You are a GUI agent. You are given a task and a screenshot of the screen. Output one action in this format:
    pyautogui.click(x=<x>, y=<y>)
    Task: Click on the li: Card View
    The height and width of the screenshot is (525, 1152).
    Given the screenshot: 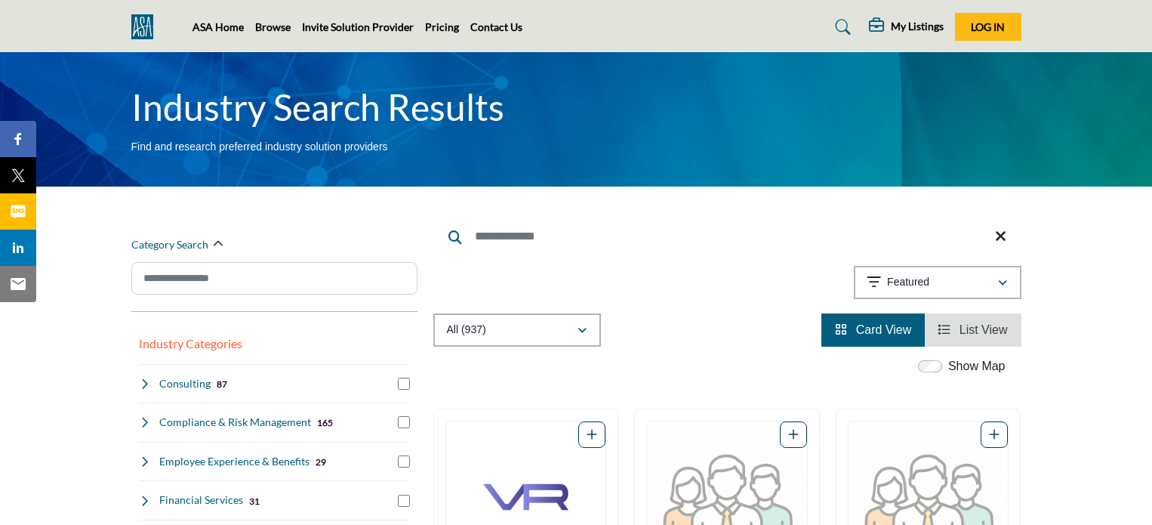 What is the action you would take?
    pyautogui.click(x=873, y=330)
    